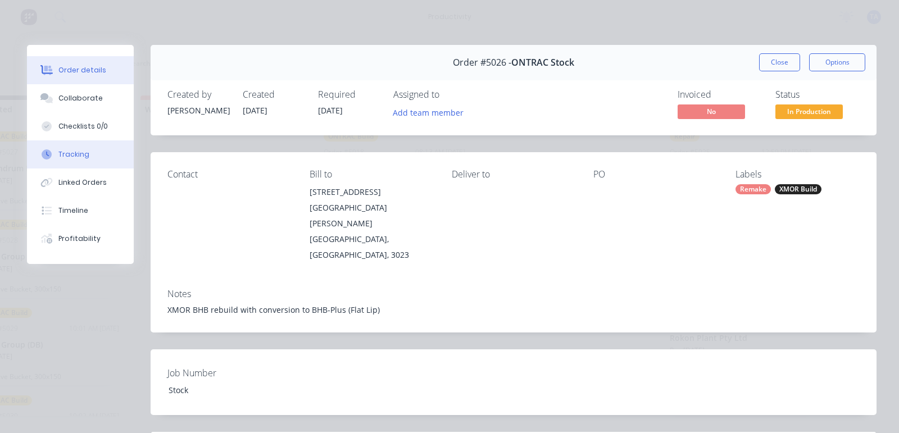 This screenshot has width=899, height=433. What do you see at coordinates (514, 174) in the screenshot?
I see `div: Deliver to` at bounding box center [514, 174].